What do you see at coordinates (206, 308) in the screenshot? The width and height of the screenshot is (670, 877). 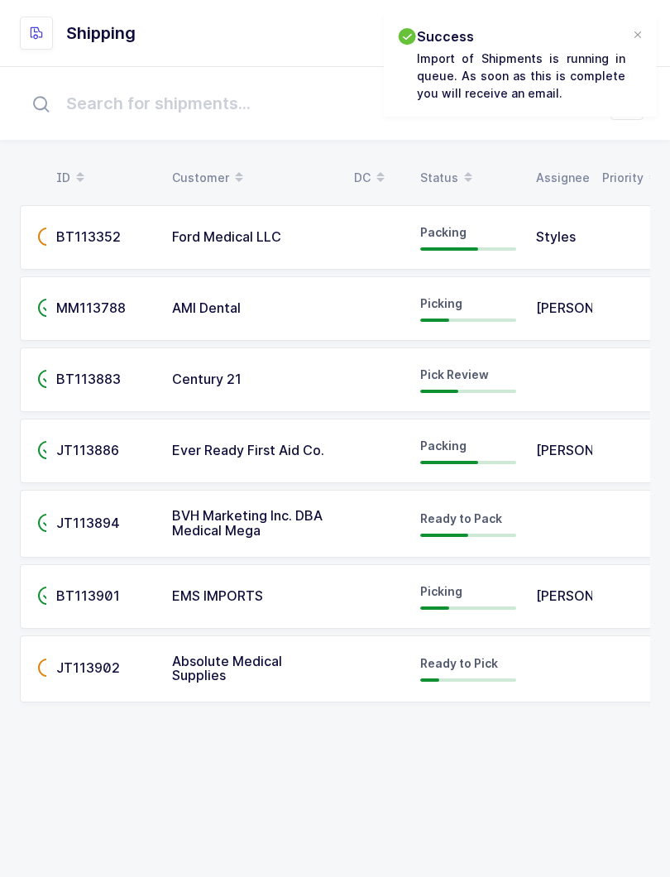 I see `span: AMI Dental` at bounding box center [206, 308].